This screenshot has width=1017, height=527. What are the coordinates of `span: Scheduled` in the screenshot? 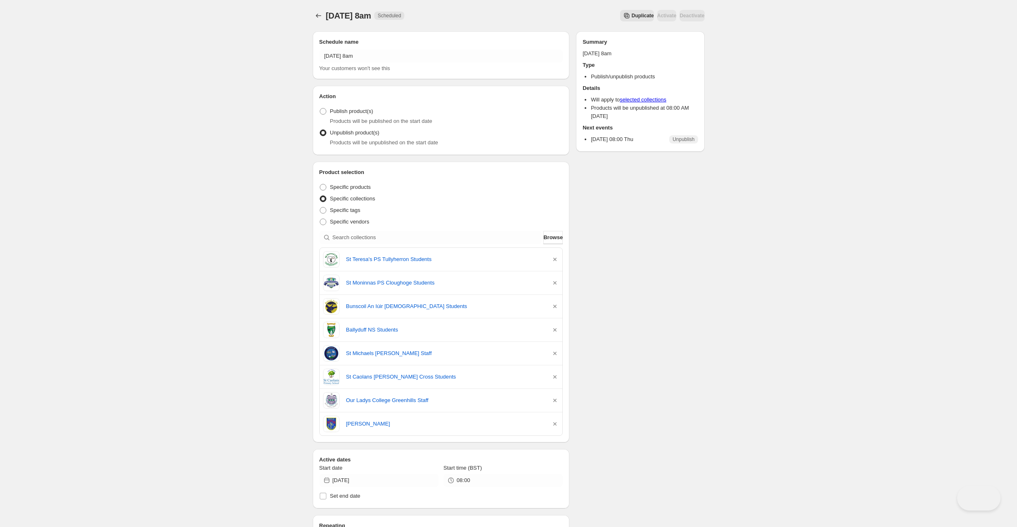 It's located at (389, 16).